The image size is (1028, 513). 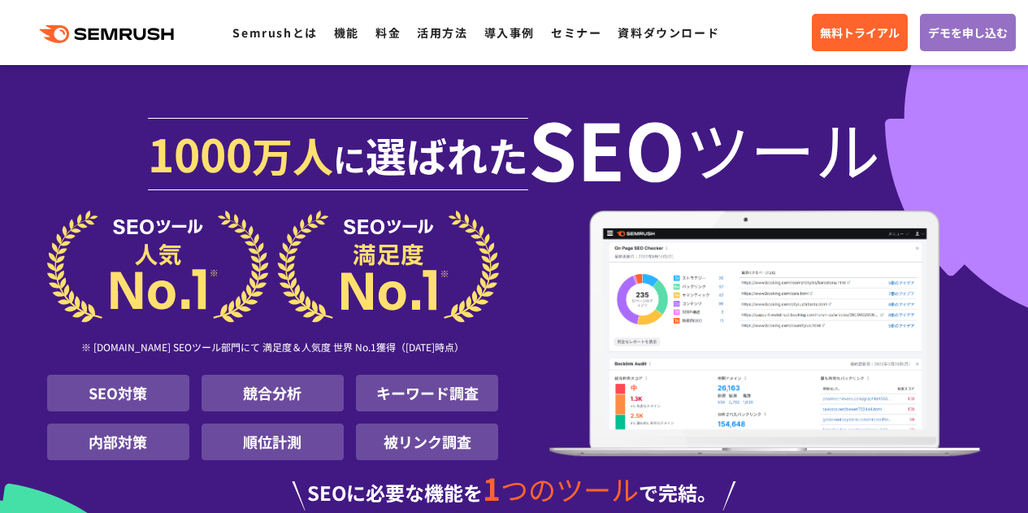 What do you see at coordinates (668, 33) in the screenshot?
I see `a: 資料ダウンロード` at bounding box center [668, 33].